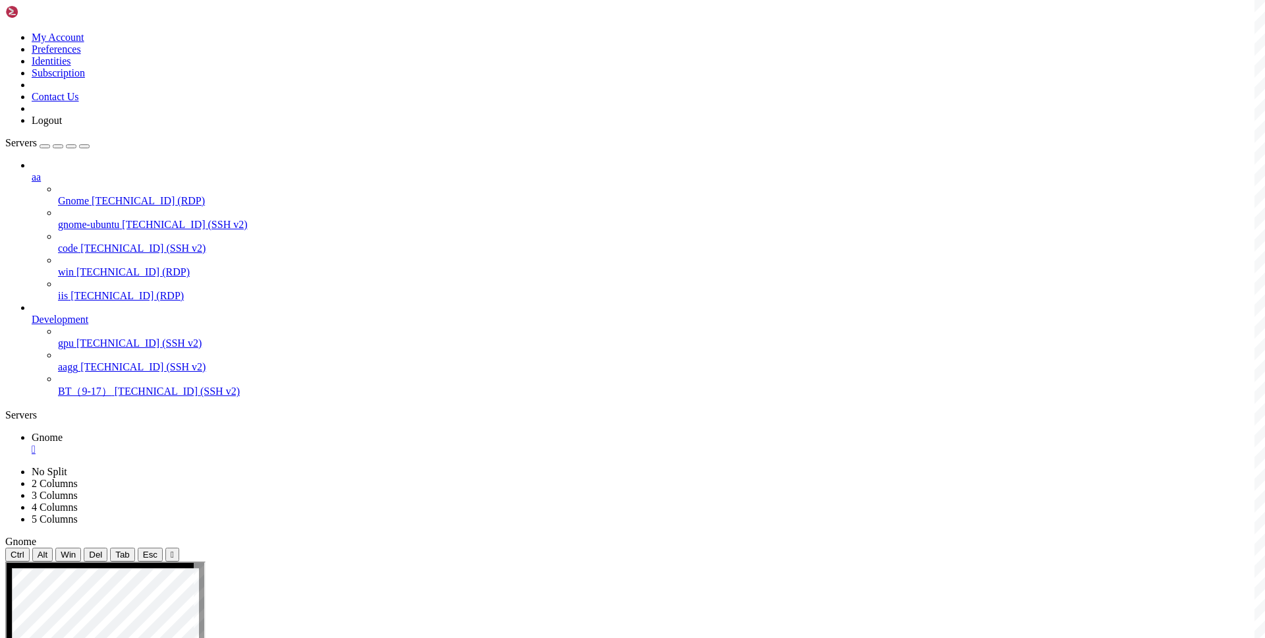 This screenshot has height=638, width=1265. What do you see at coordinates (36, 177) in the screenshot?
I see `span: aa` at bounding box center [36, 177].